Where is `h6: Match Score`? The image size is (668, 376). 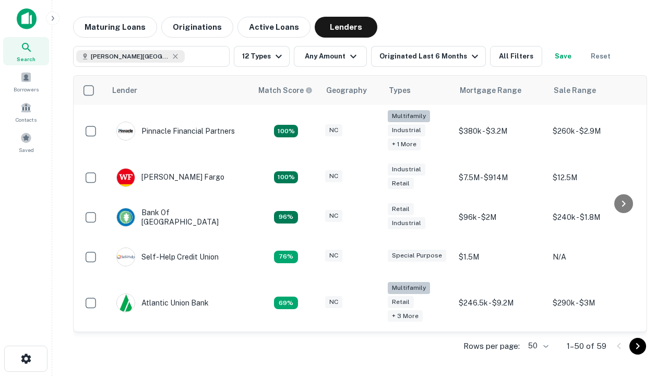
h6: Match Score is located at coordinates (285, 90).